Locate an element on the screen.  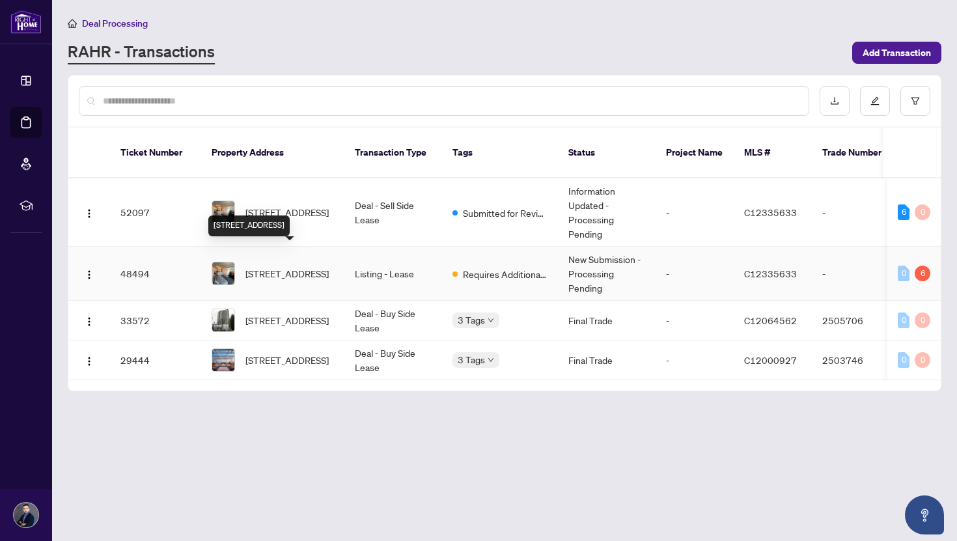
td: Deal - Sell Side Lease is located at coordinates (393, 212).